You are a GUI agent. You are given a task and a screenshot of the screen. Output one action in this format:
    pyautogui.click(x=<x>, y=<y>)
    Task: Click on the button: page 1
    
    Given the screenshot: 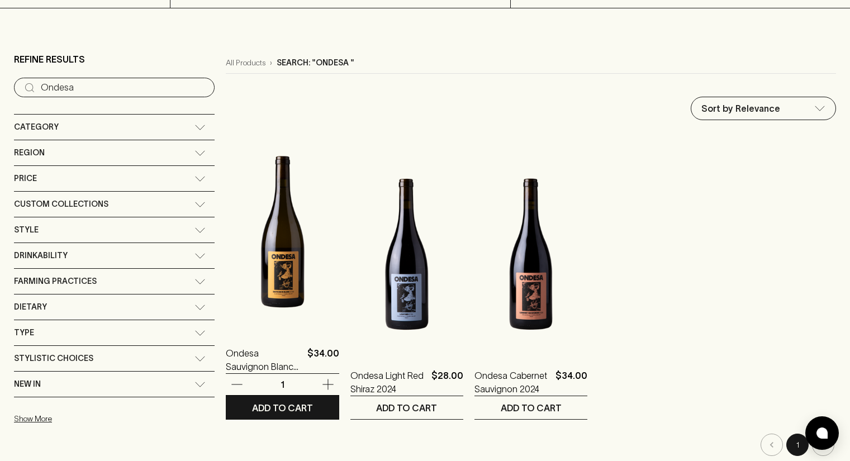 What is the action you would take?
    pyautogui.click(x=797, y=445)
    